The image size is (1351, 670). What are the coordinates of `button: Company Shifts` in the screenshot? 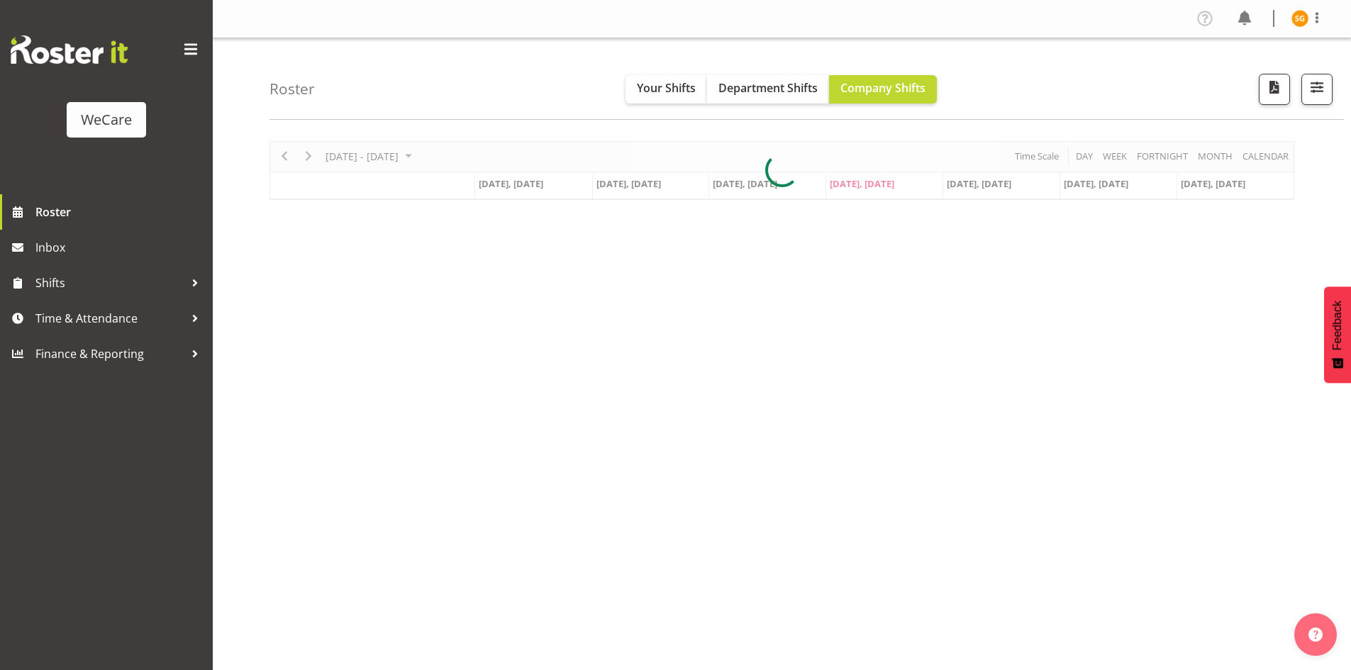 It's located at (883, 89).